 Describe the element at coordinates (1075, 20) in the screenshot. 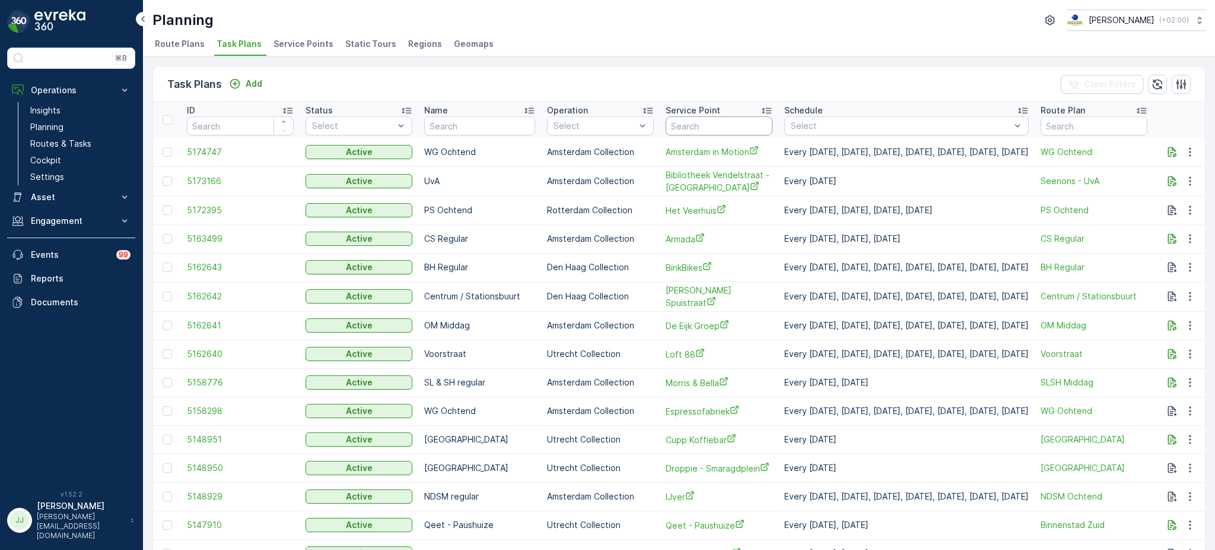

I see `img: basis-logo_rgb2x.png` at that location.